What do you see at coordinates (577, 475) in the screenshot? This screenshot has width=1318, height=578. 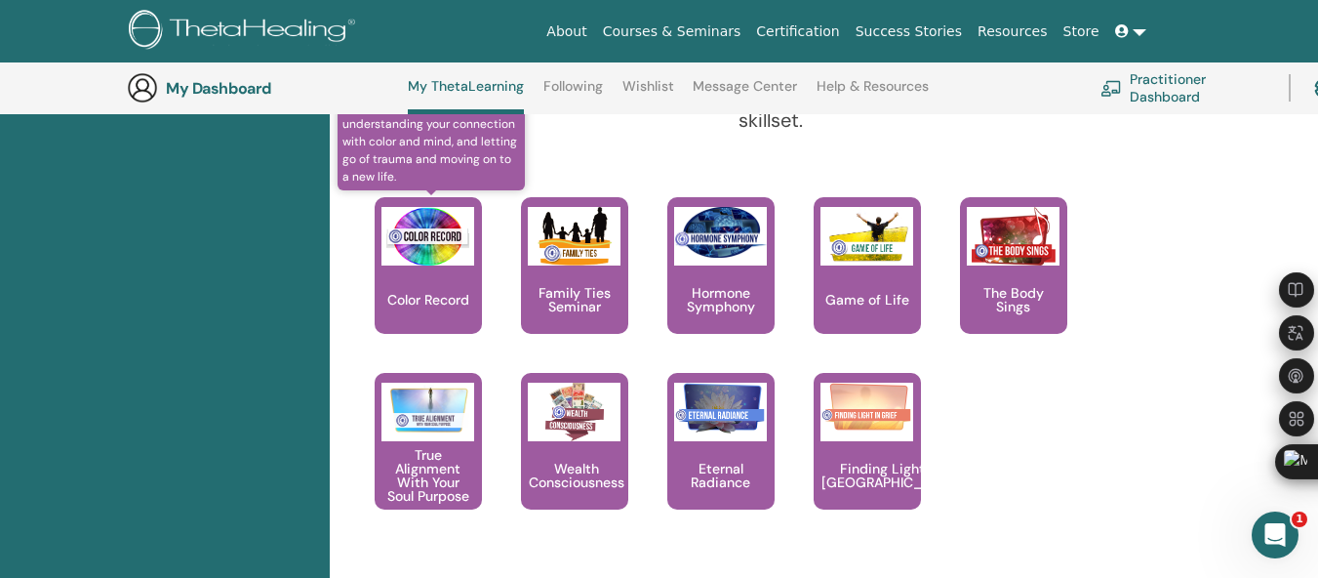 I see `p: Wealth Consciousness` at bounding box center [577, 475].